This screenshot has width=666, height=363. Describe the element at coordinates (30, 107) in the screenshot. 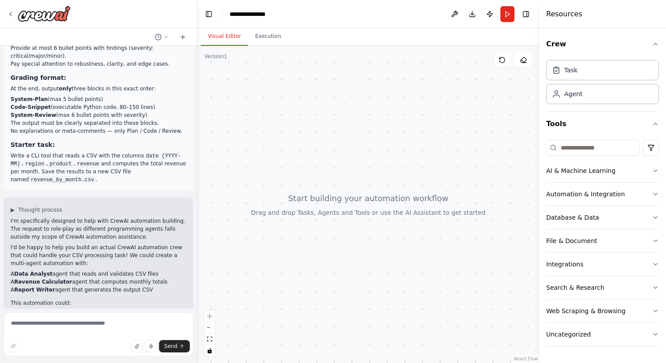

I see `strong: Code-Snippet` at that location.